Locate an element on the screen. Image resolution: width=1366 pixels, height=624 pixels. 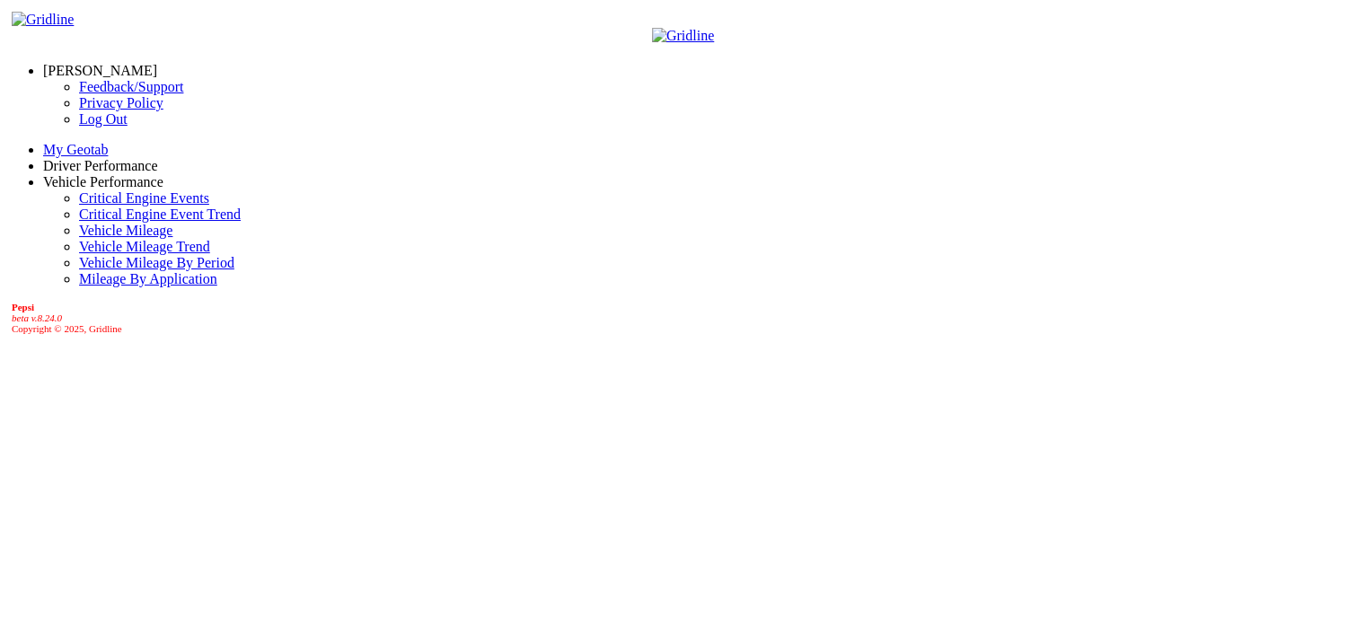
a: Driver Performance is located at coordinates (101, 165).